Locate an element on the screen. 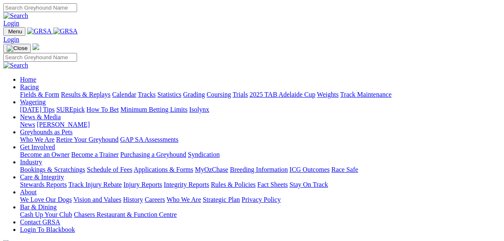 The width and height of the screenshot is (504, 241). a: GAP SA Assessments is located at coordinates (150, 139).